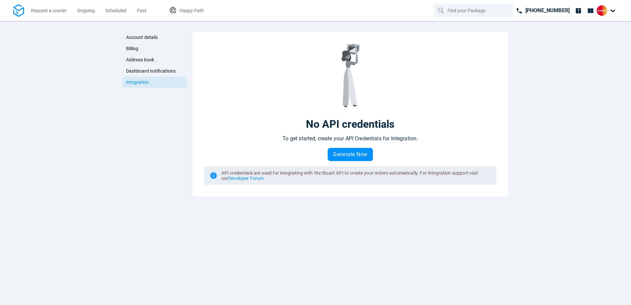 This screenshot has height=305, width=631. Describe the element at coordinates (151, 71) in the screenshot. I see `span: Dashboard notifications` at that location.